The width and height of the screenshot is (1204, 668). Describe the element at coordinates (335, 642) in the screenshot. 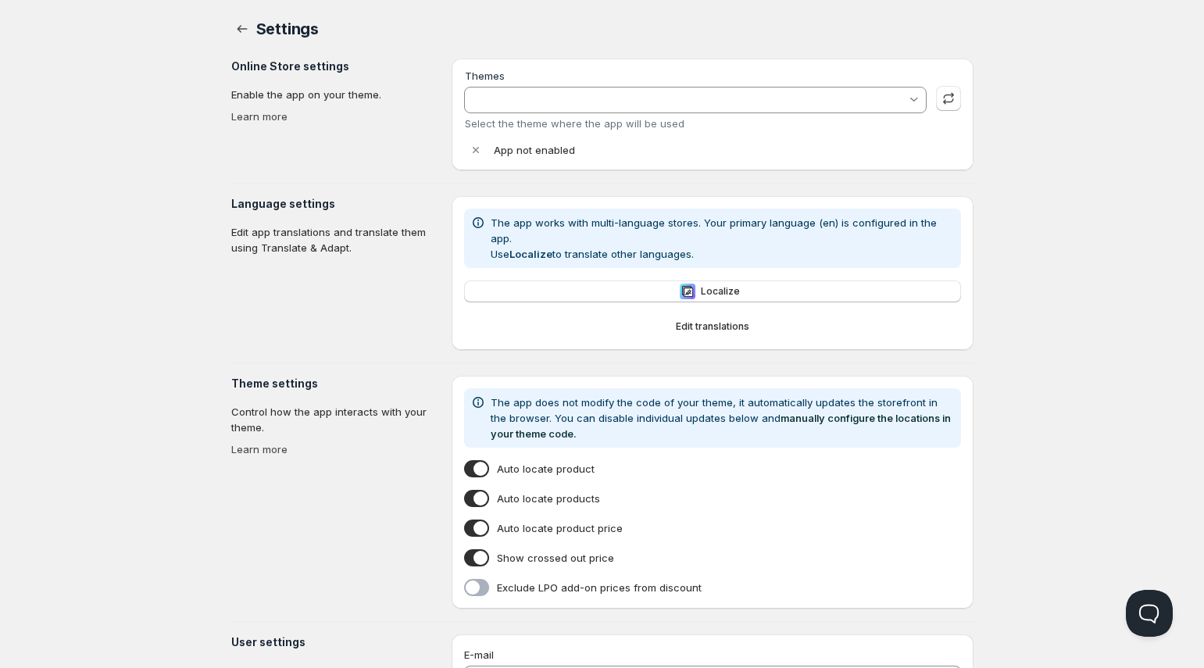

I see `h3: User settings` at that location.